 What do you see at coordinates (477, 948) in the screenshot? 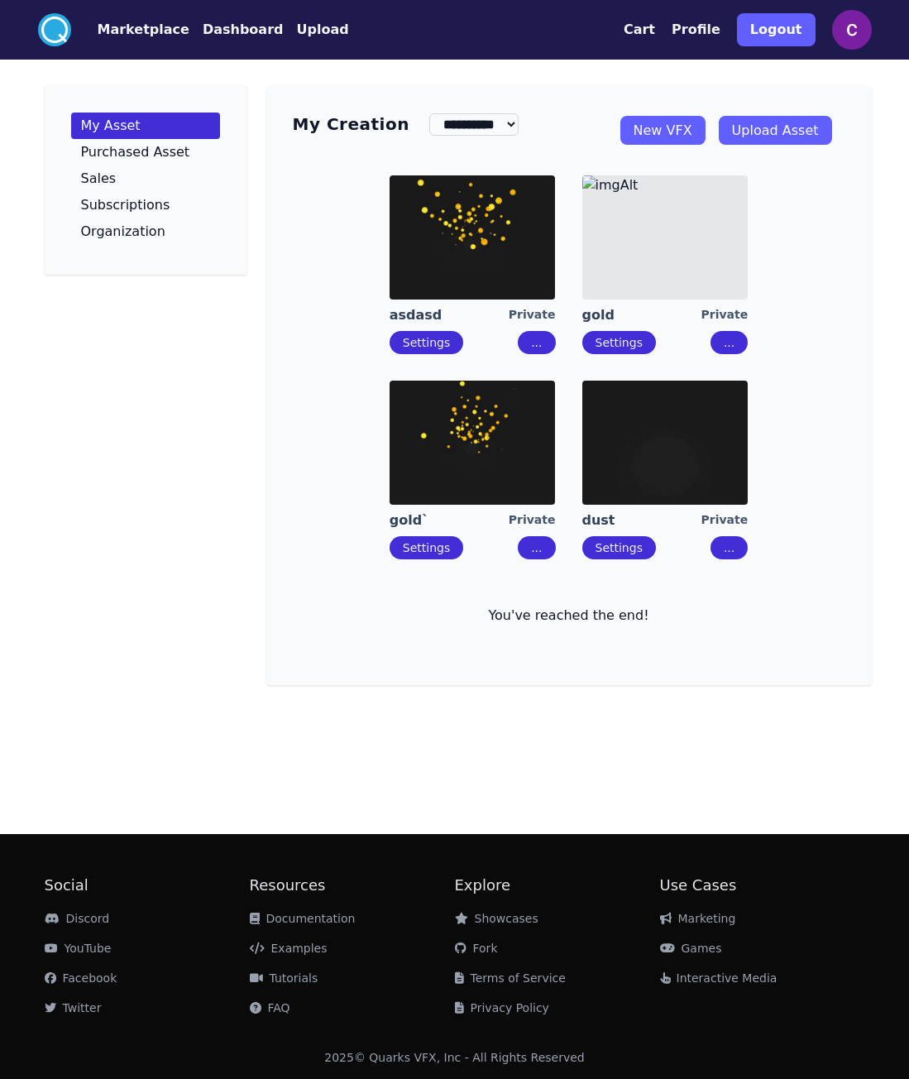
I see `a: Fork` at bounding box center [477, 948].